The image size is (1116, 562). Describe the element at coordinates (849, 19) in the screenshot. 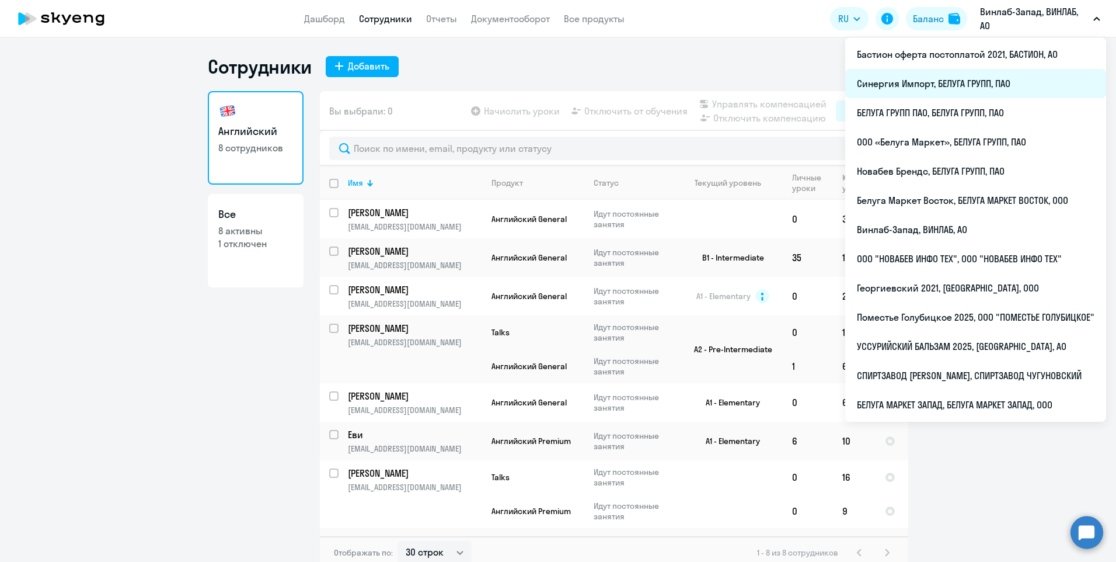

I see `button: RU` at that location.